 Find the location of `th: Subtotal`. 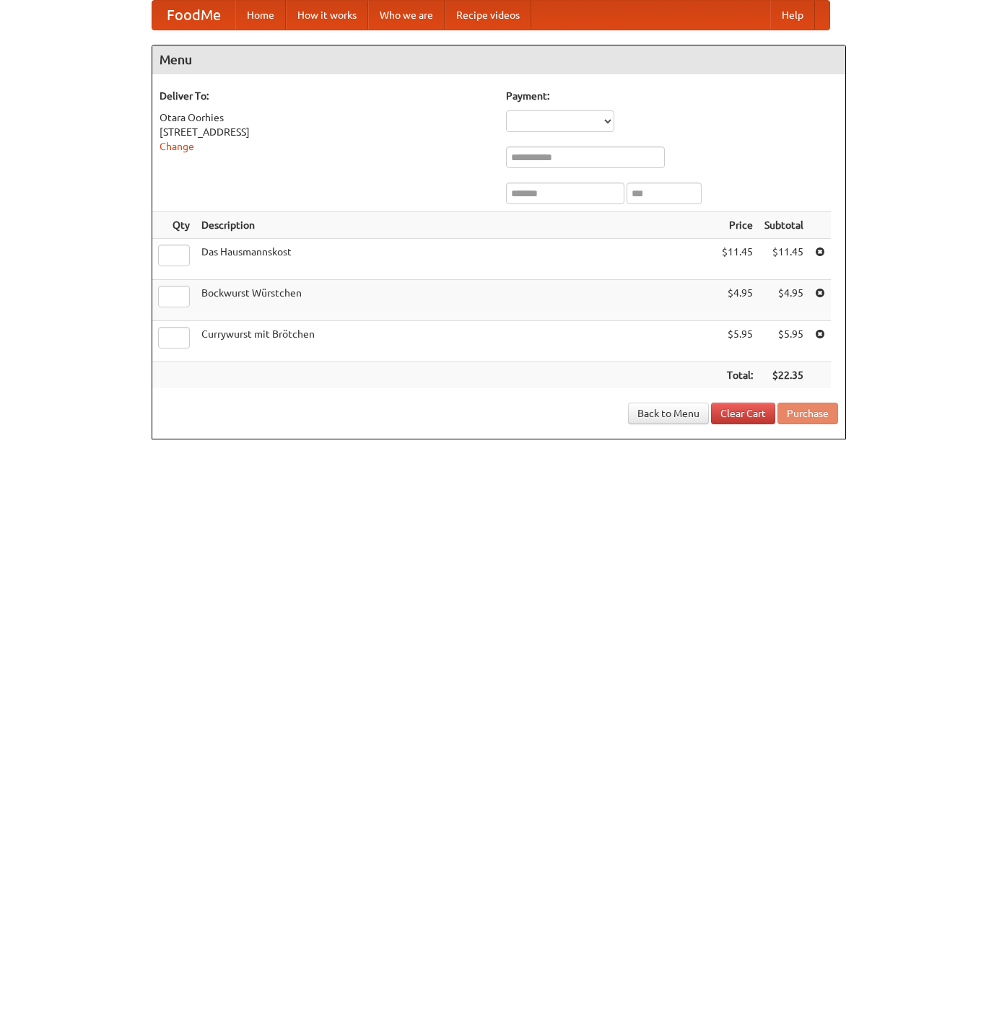

th: Subtotal is located at coordinates (784, 225).